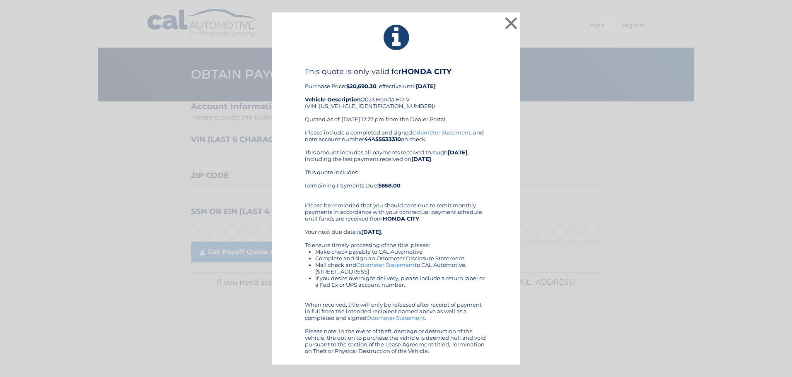  Describe the element at coordinates (396, 72) in the screenshot. I see `h4: This quote is only valid for` at that location.